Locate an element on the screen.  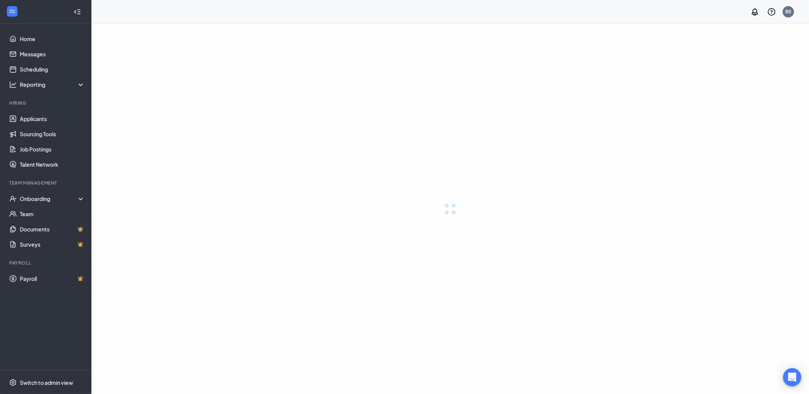
div: Switch to admin view is located at coordinates (46, 383).